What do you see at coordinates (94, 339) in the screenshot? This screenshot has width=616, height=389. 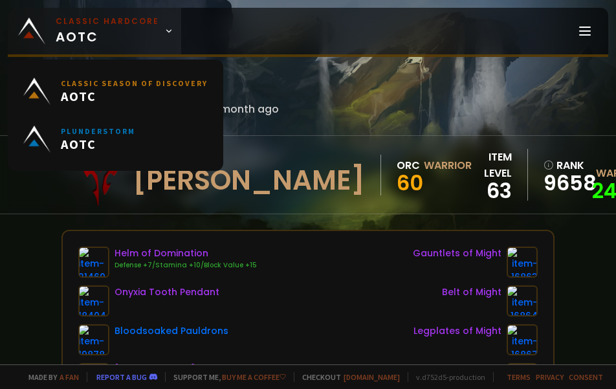 I see `img: item-19878` at bounding box center [94, 339].